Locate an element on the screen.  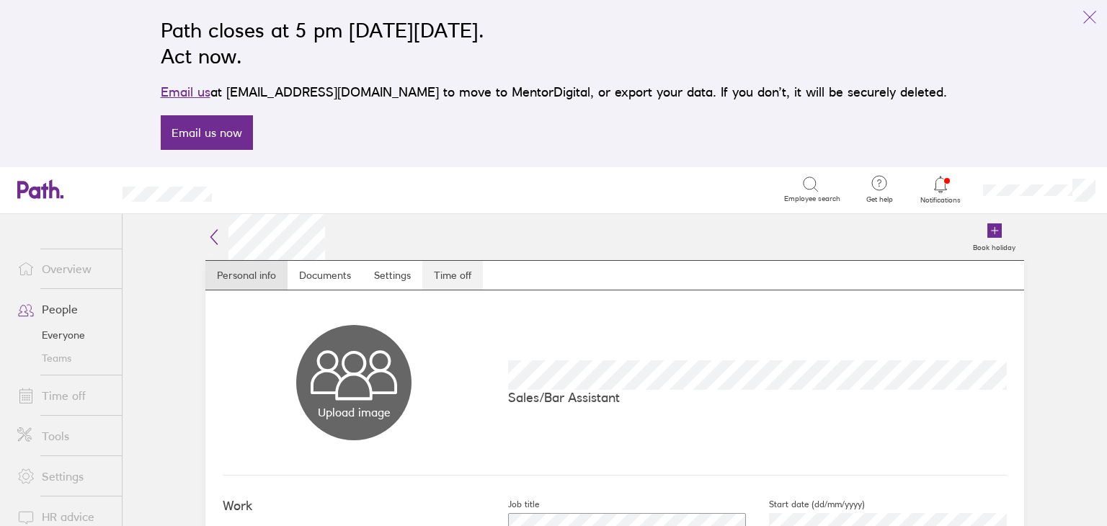
a: Teams is located at coordinates (63, 358).